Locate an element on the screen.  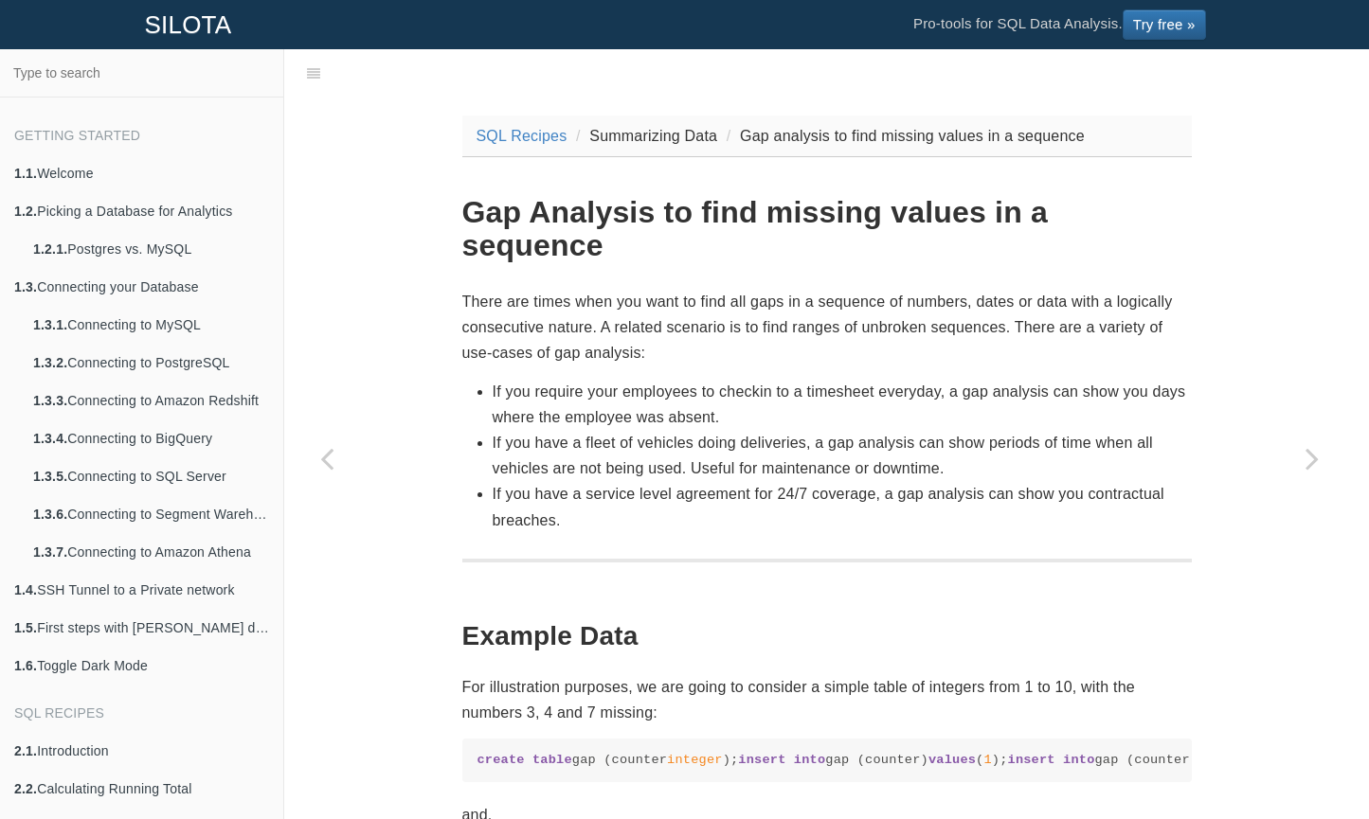
a: 1.3.5.Connecting to SQL Server is located at coordinates (151, 477).